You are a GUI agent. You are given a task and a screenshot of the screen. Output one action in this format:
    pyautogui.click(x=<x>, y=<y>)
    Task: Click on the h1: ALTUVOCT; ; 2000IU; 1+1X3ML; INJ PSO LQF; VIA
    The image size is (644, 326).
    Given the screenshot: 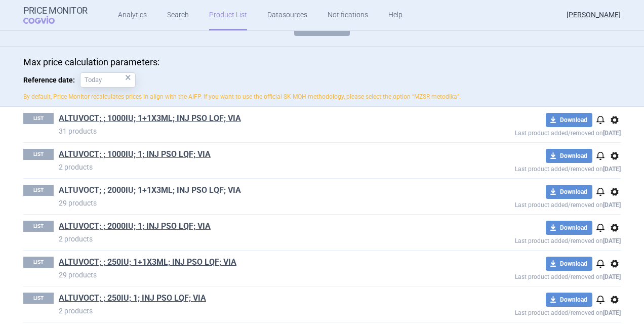 What is the action you would take?
    pyautogui.click(x=250, y=191)
    